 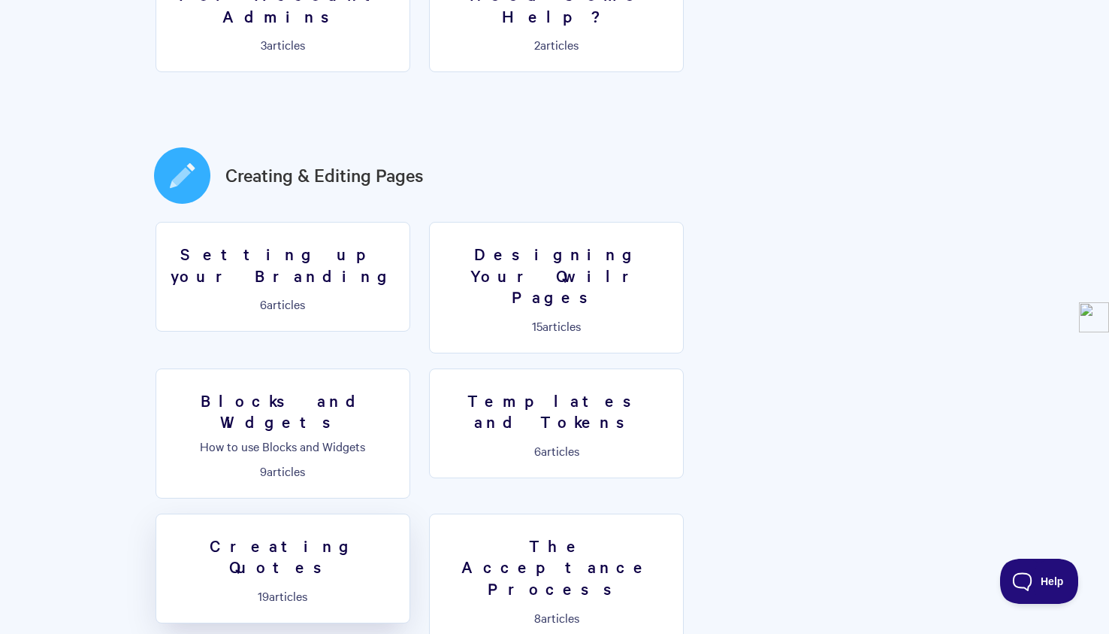 I want to click on a: Creating Quotes 19articles, so click(x=283, y=568).